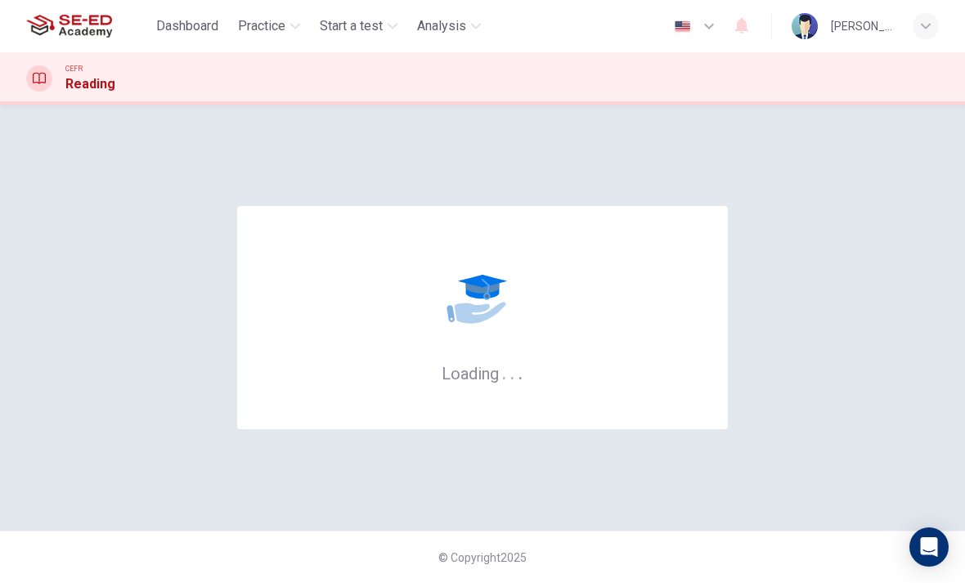  Describe the element at coordinates (262, 26) in the screenshot. I see `span: Practice` at that location.